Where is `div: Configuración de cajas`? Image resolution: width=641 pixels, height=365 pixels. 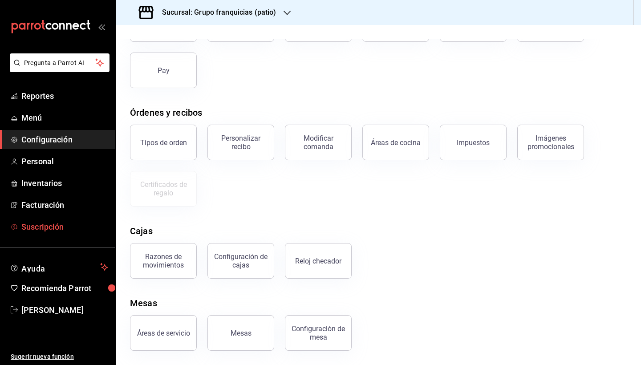 div: Configuración de cajas is located at coordinates (241, 261).